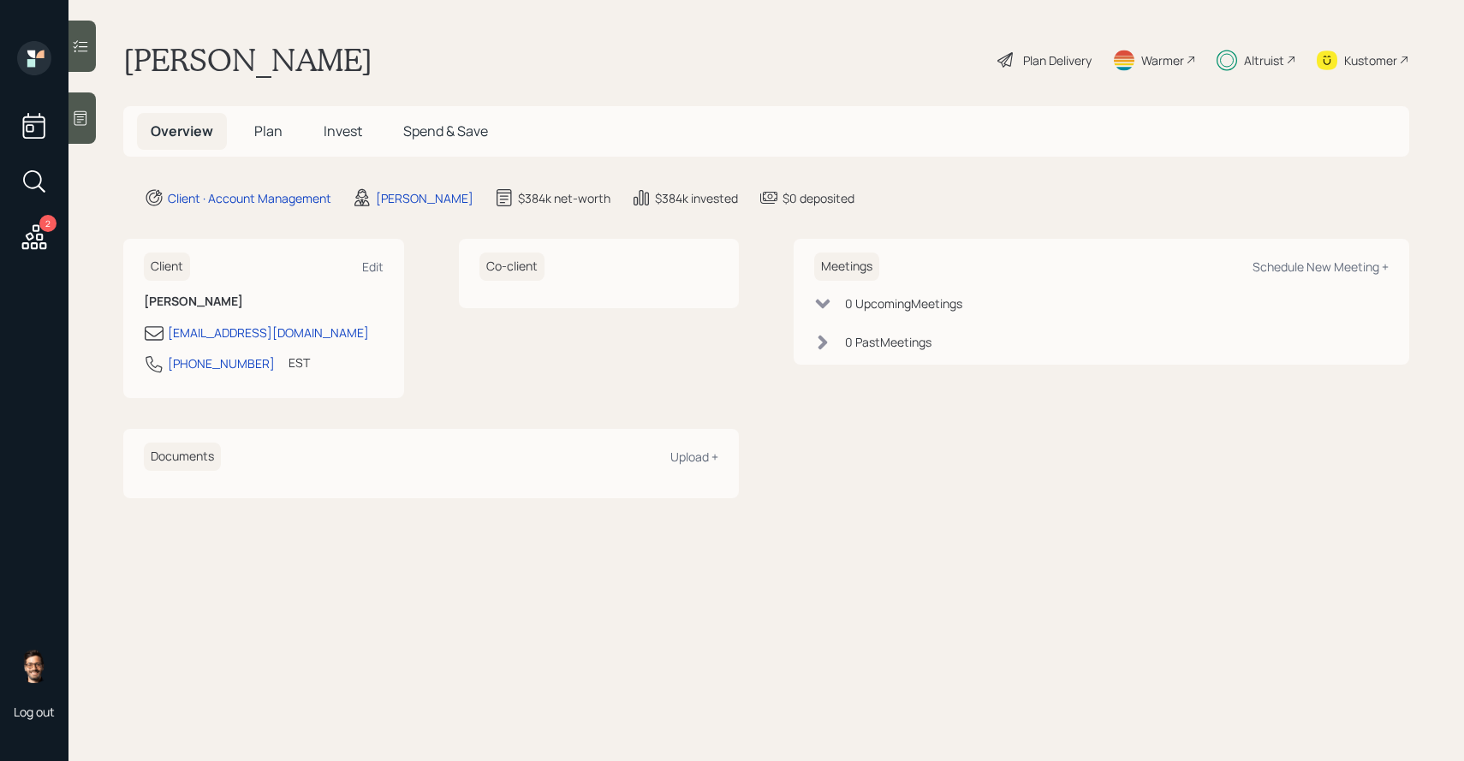 The width and height of the screenshot is (1464, 761). What do you see at coordinates (903, 303) in the screenshot?
I see `div: 0 Upcoming Meeting s` at bounding box center [903, 303].